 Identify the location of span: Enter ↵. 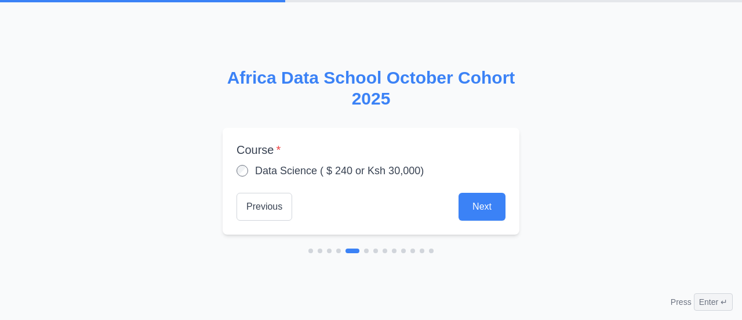
(713, 302).